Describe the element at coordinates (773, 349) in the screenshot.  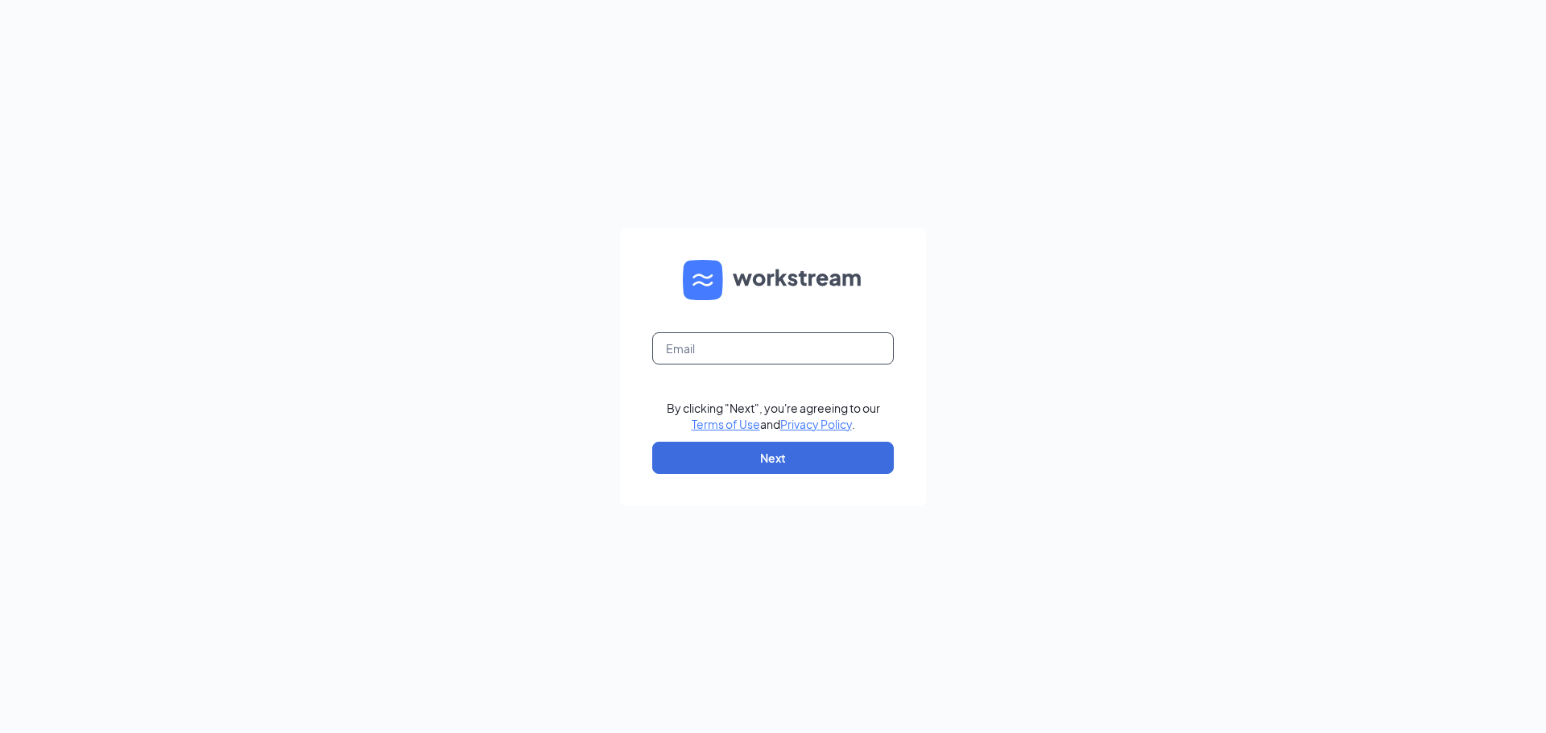
I see `input: Email` at that location.